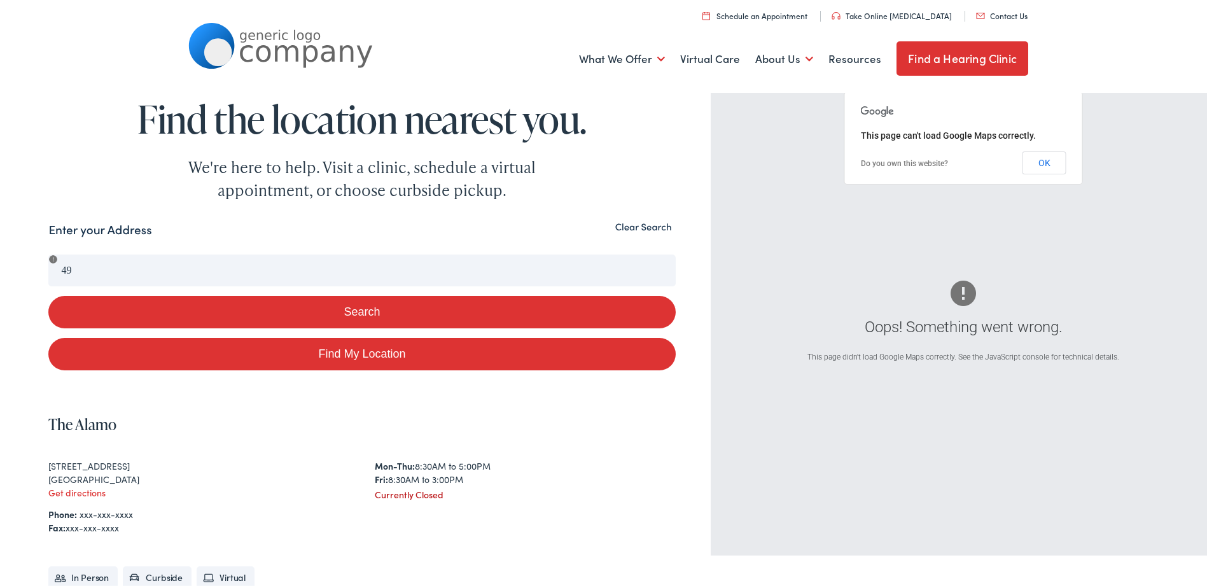 The width and height of the screenshot is (1207, 588). What do you see at coordinates (57, 525) in the screenshot?
I see `strong: Fax:` at bounding box center [57, 525].